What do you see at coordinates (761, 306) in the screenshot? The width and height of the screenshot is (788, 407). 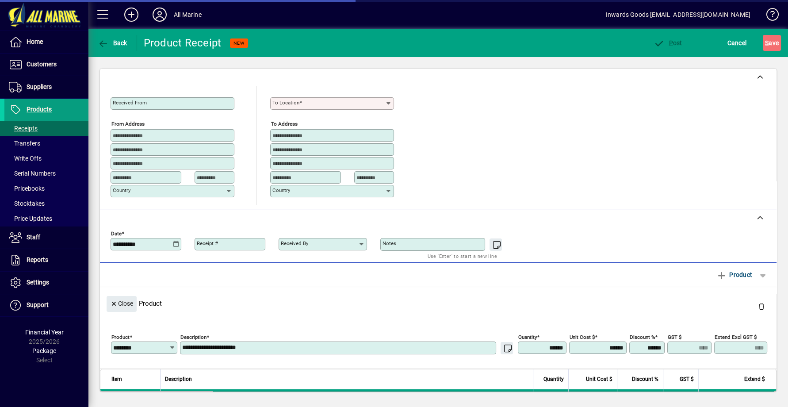 I see `app-page-header-button: Delete` at bounding box center [761, 306].